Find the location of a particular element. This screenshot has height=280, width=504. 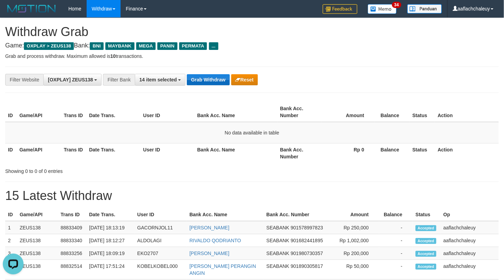

span: Copy 901682441895 to clipboard is located at coordinates (307, 240).